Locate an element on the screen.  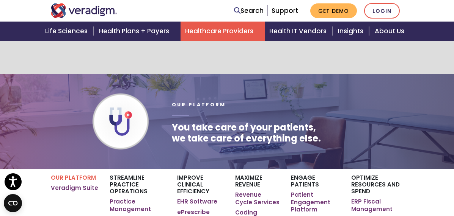
a: EHR Software is located at coordinates (197, 202).